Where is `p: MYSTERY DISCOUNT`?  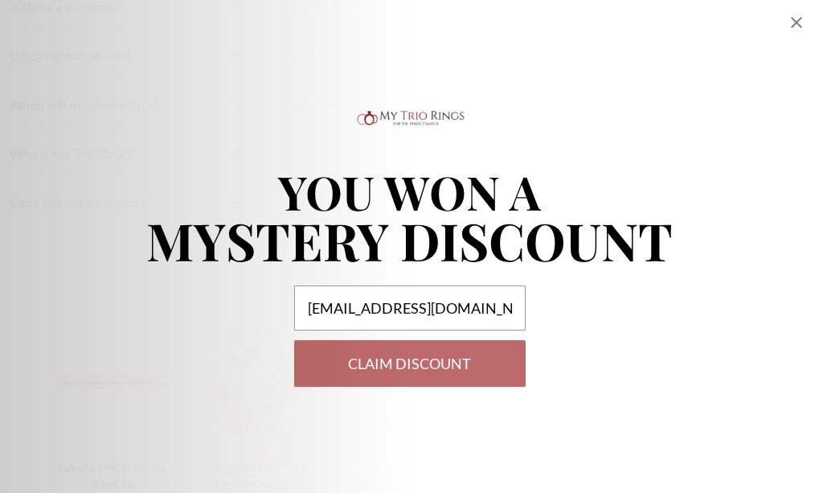 p: MYSTERY DISCOUNT is located at coordinates (409, 240).